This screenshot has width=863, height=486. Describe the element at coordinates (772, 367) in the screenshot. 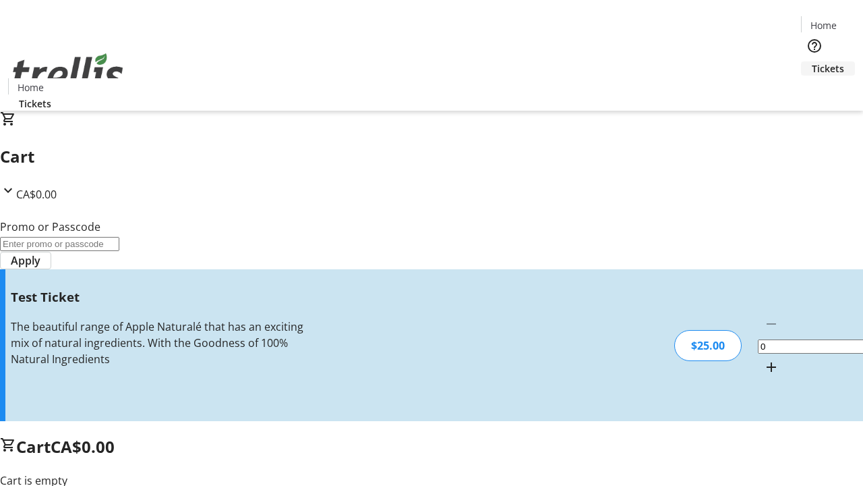

I see `button: Increment by one` at that location.